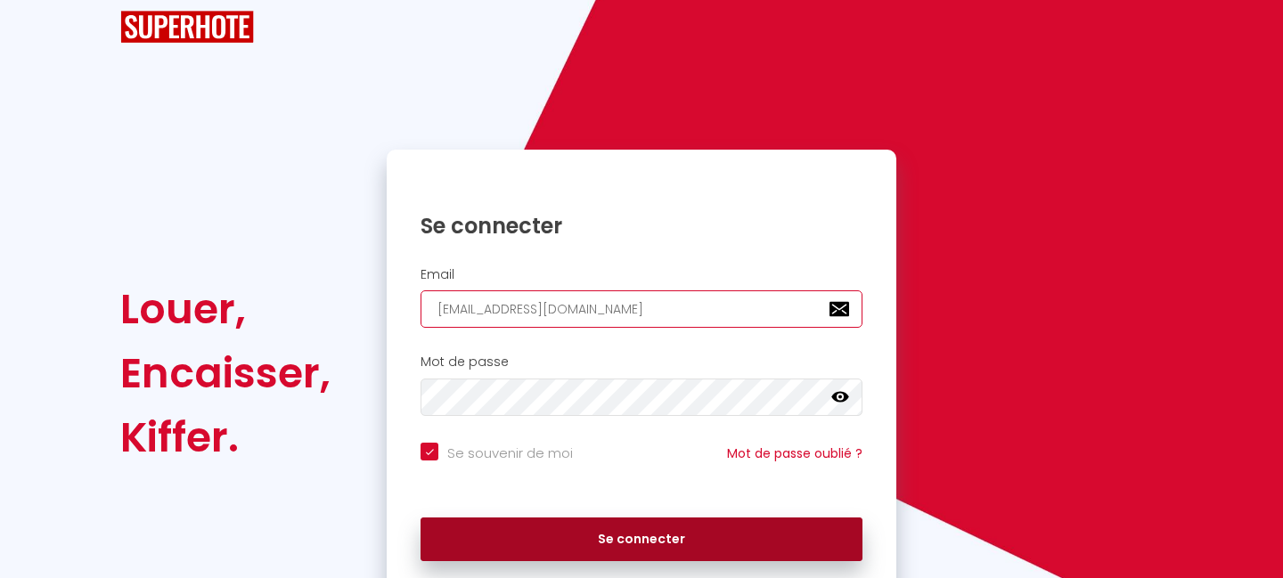 Image resolution: width=1283 pixels, height=578 pixels. I want to click on input: Ton Email, so click(641, 309).